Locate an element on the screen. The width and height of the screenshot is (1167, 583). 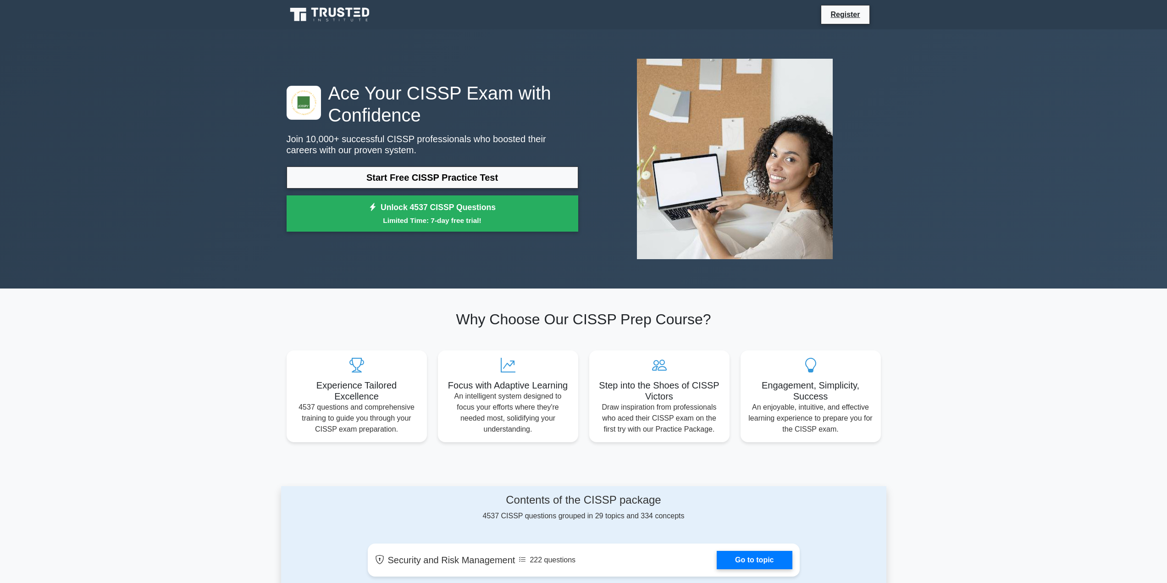
a: Unlock 4537 CISSP QuestionsLimited Time: 7-day free trial! is located at coordinates (433, 214).